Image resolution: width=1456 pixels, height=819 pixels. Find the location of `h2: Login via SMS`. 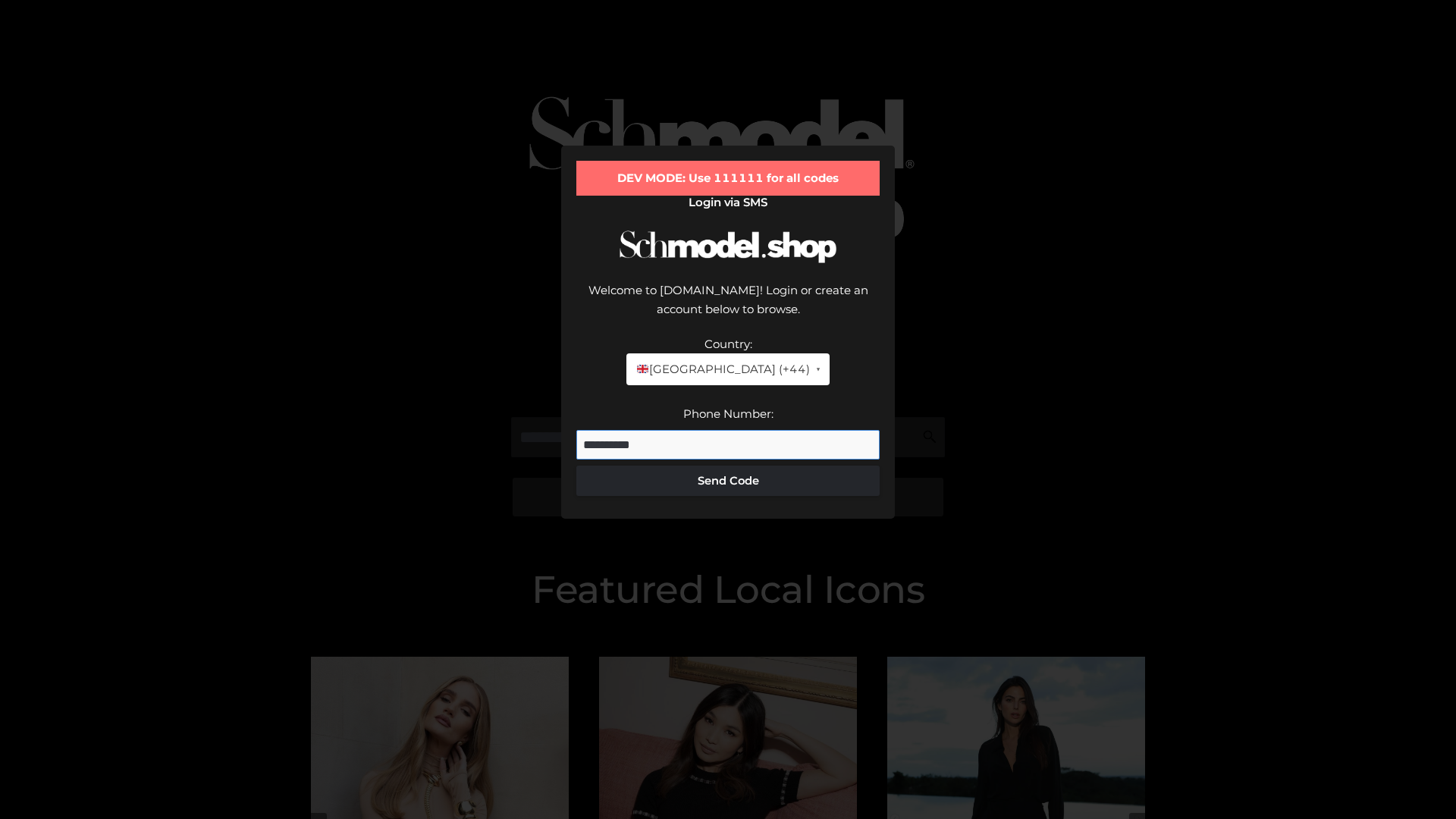

h2: Login via SMS is located at coordinates (728, 203).